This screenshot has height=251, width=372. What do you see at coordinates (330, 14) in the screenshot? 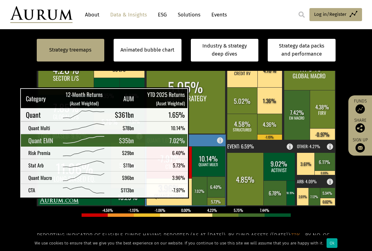
I see `span: Log in/Register` at bounding box center [330, 14].